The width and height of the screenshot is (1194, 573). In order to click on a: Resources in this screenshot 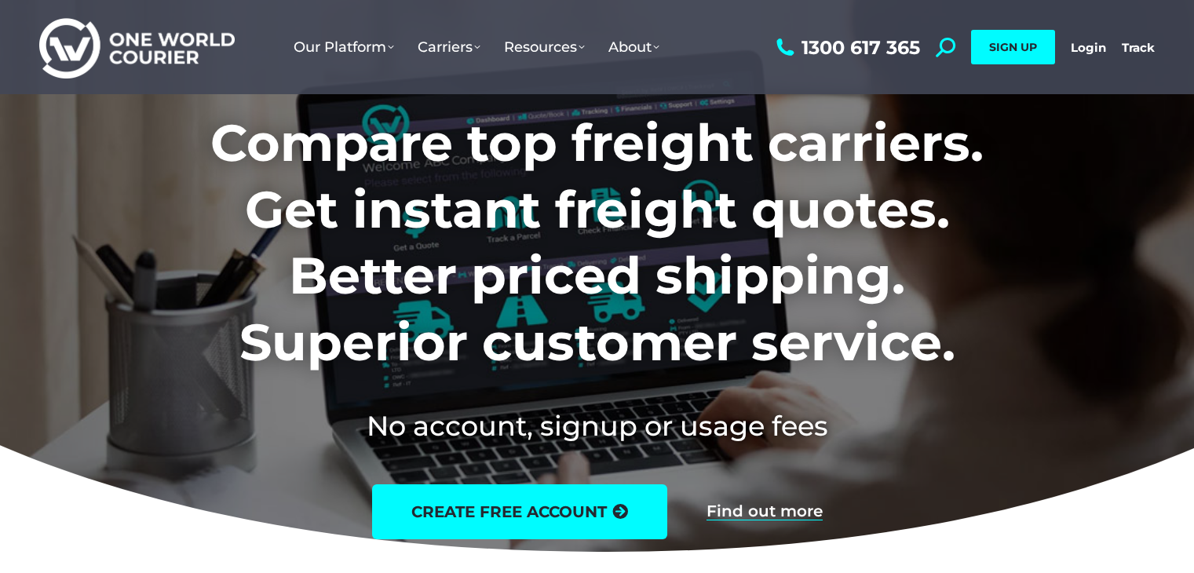, I will do `click(544, 47)`.